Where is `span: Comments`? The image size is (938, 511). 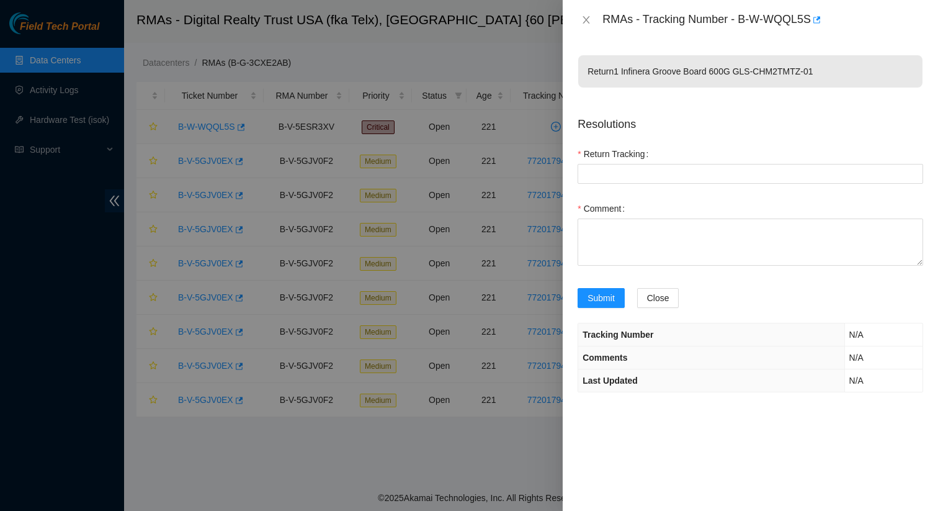 span: Comments is located at coordinates (605, 357).